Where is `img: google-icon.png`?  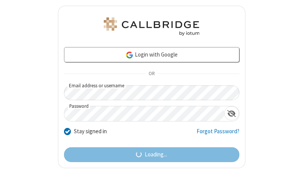
img: google-icon.png is located at coordinates (130, 55).